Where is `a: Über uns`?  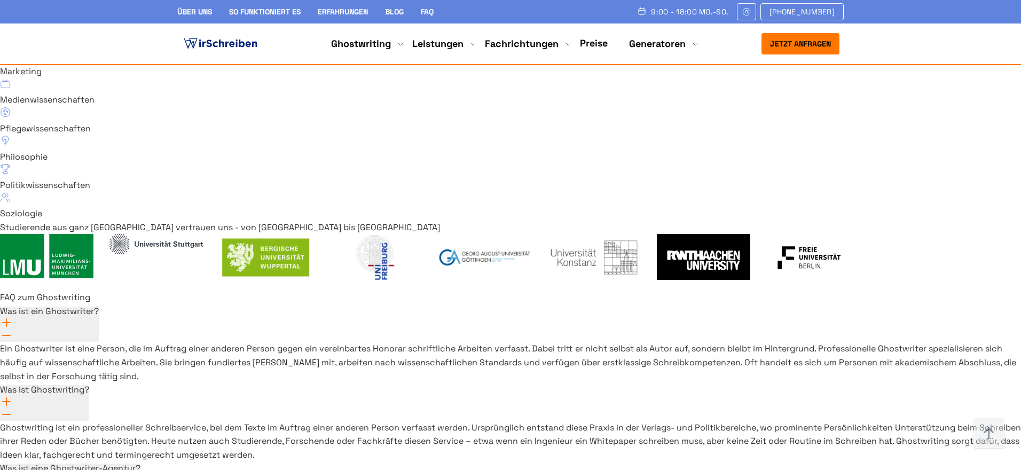
a: Über uns is located at coordinates (194, 12).